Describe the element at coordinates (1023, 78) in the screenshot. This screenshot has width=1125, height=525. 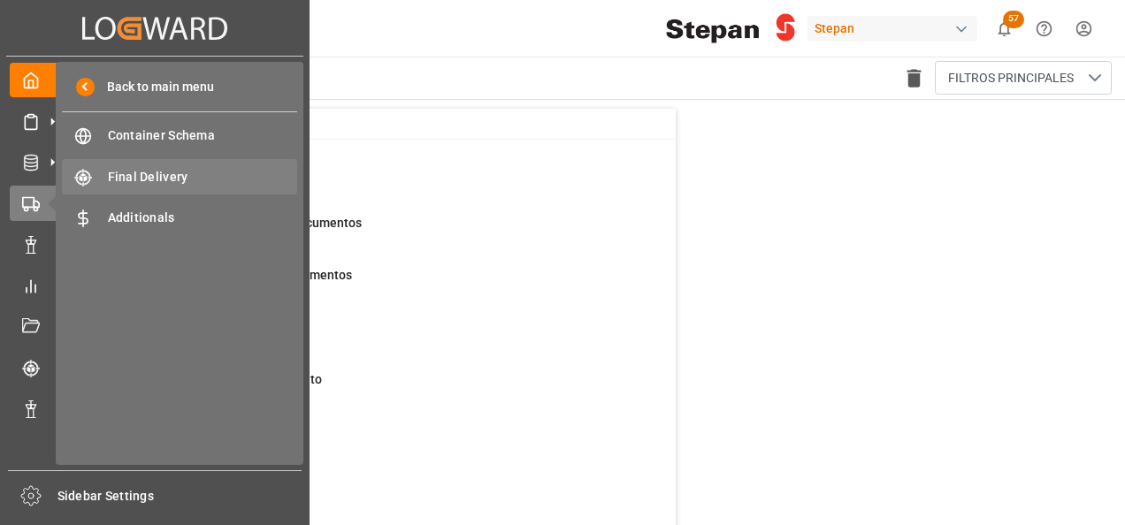
I see `button: open menu` at that location.